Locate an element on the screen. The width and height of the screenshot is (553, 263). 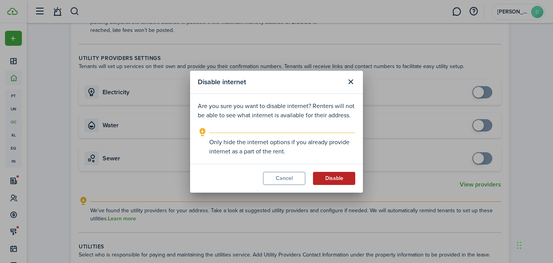
button: Disable is located at coordinates (334, 178).